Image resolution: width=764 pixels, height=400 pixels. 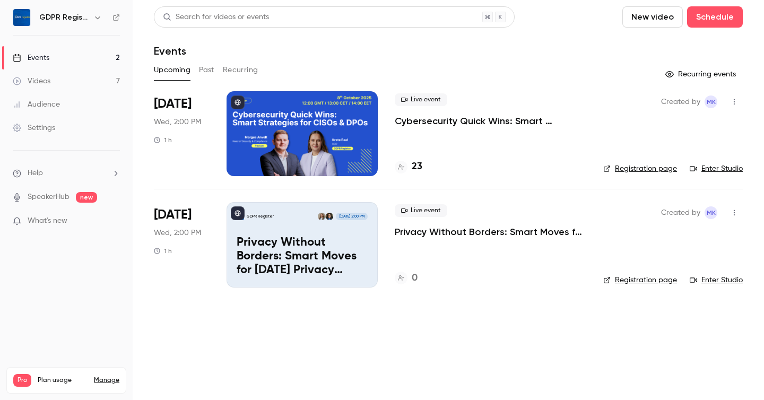 I want to click on a: 23, so click(x=409, y=167).